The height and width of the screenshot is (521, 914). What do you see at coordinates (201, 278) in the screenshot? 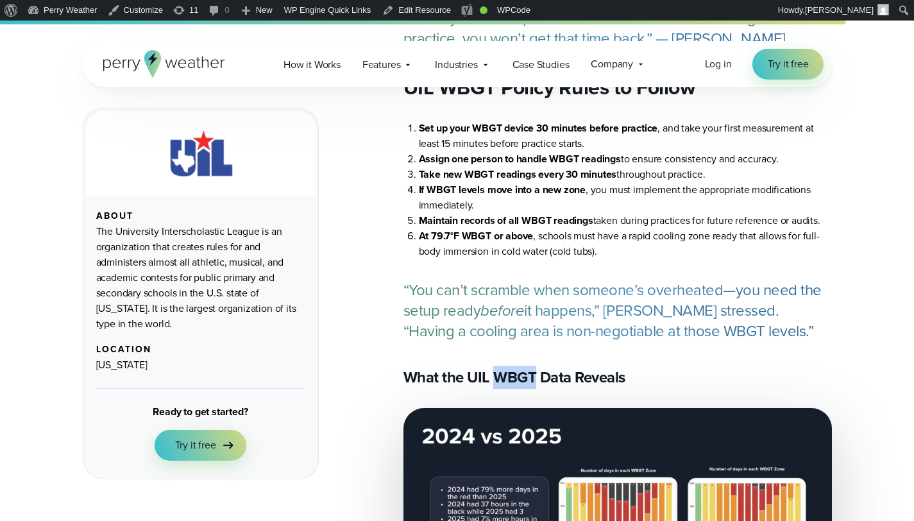
I see `div: The University Interscholastic League is an organization that creates rules for and administers a...` at bounding box center [201, 278].